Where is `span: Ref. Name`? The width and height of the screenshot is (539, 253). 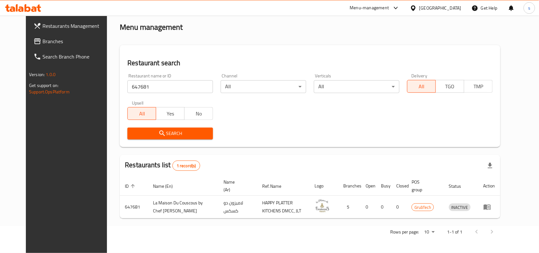 span: Ref. Name is located at coordinates (276, 186).